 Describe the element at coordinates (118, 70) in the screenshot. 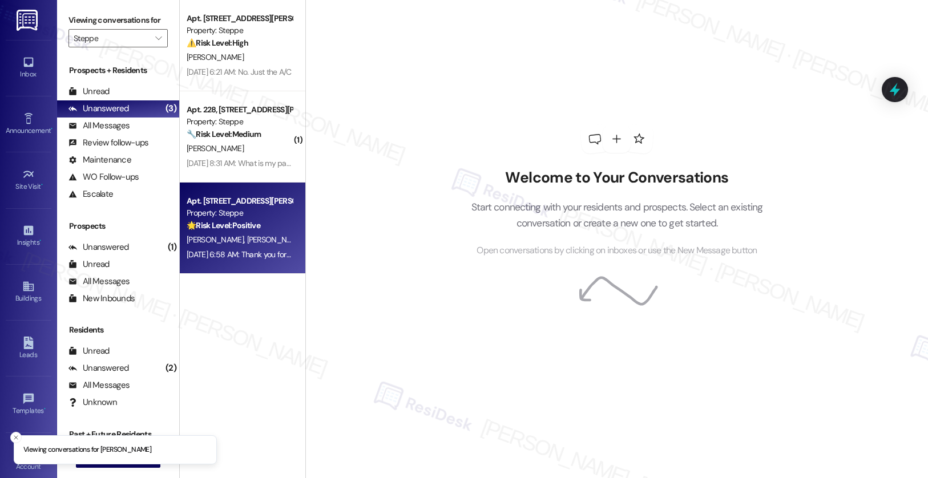

I see `div: Prospects + Residents` at that location.